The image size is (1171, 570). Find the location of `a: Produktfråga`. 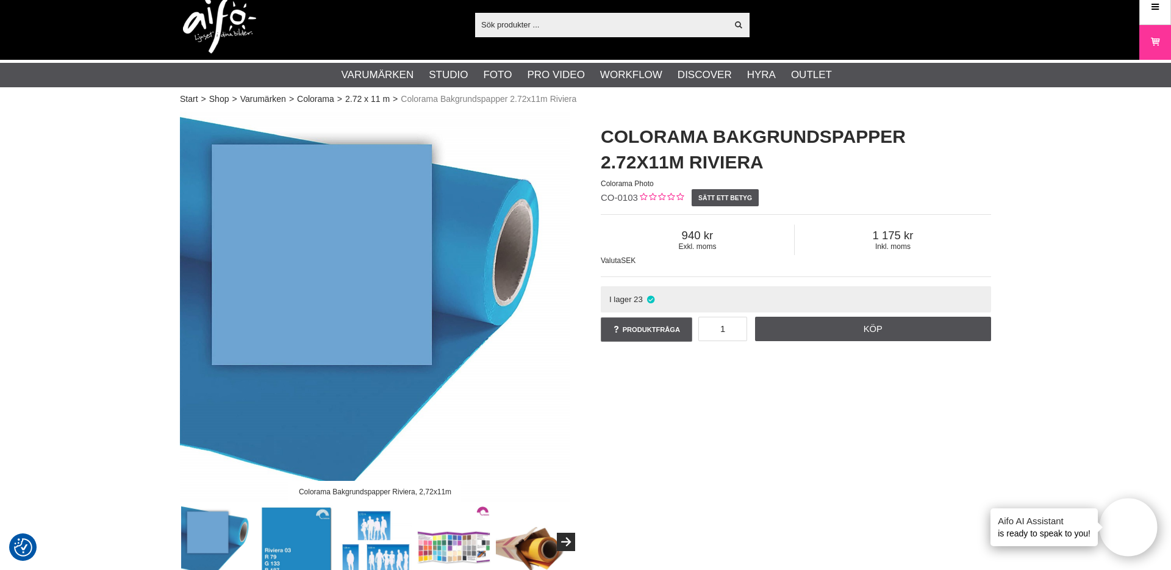

a: Produktfråga is located at coordinates (647, 329).